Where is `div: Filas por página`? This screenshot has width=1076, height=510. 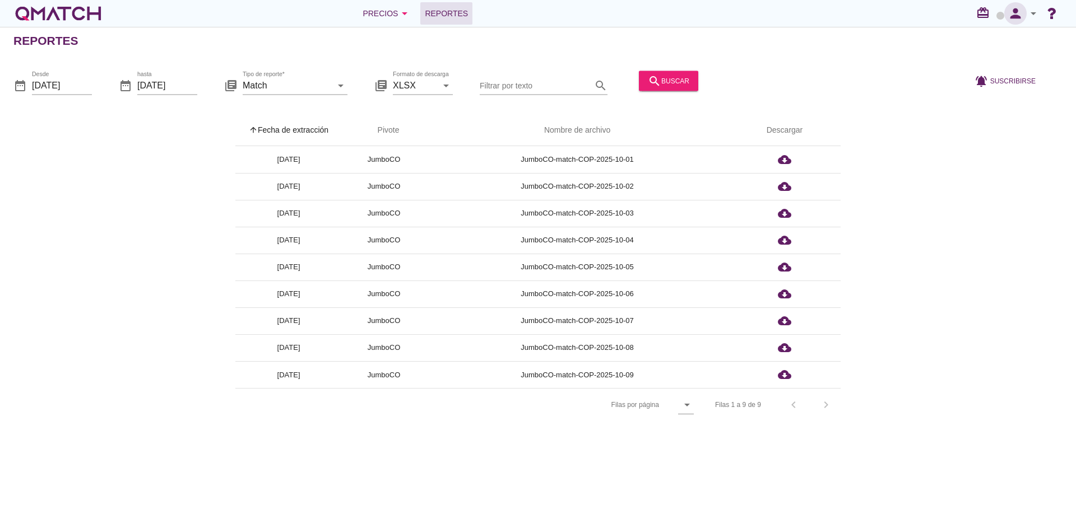 div: Filas por página is located at coordinates (596, 405).